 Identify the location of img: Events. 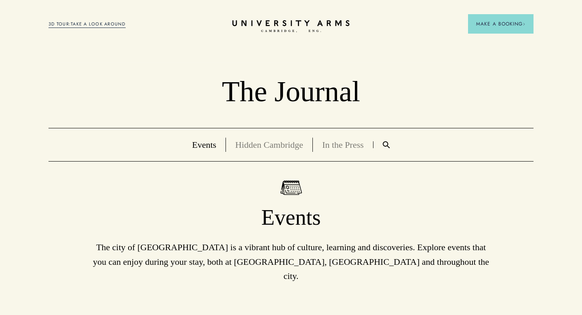
(291, 187).